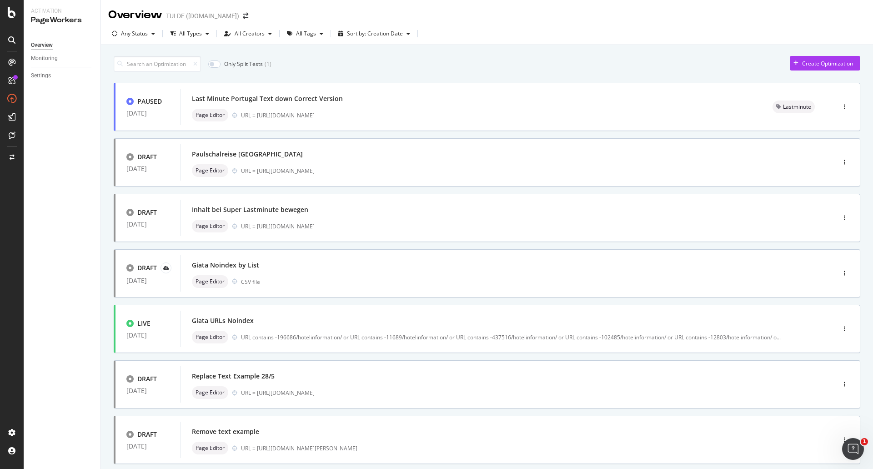 The height and width of the screenshot is (469, 873). I want to click on div: URL contains -196686/hotelinformation/ or URL contains -11689/hotelinformation/ or URL contains -..., so click(510, 337).